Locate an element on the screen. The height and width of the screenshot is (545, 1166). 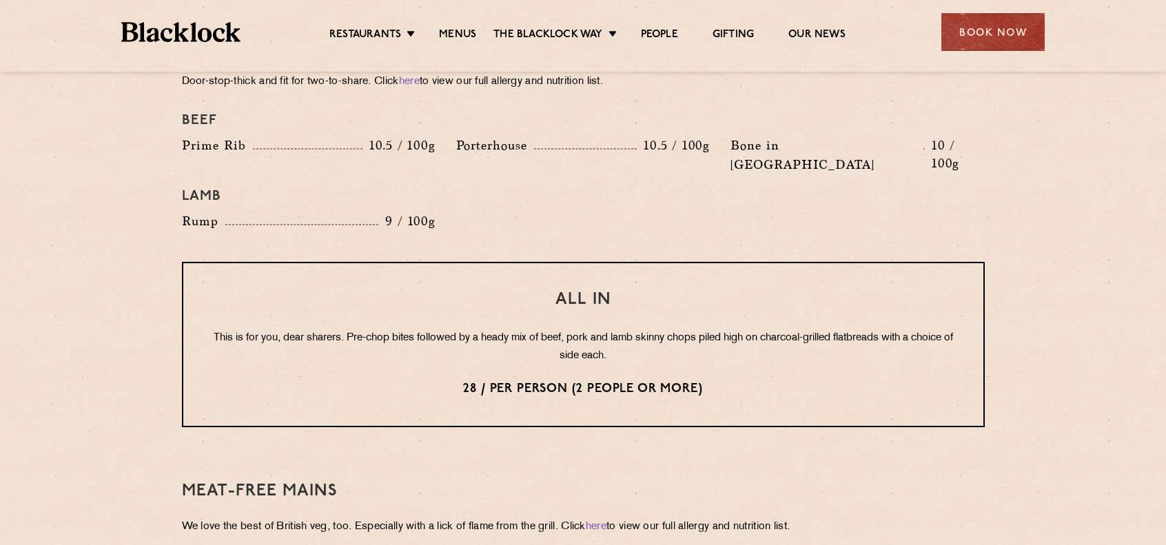
p: This is for you, dear sharers. Pre-chop bites followed by a heady mix of beef, pork and lamb skin... is located at coordinates (583, 347).